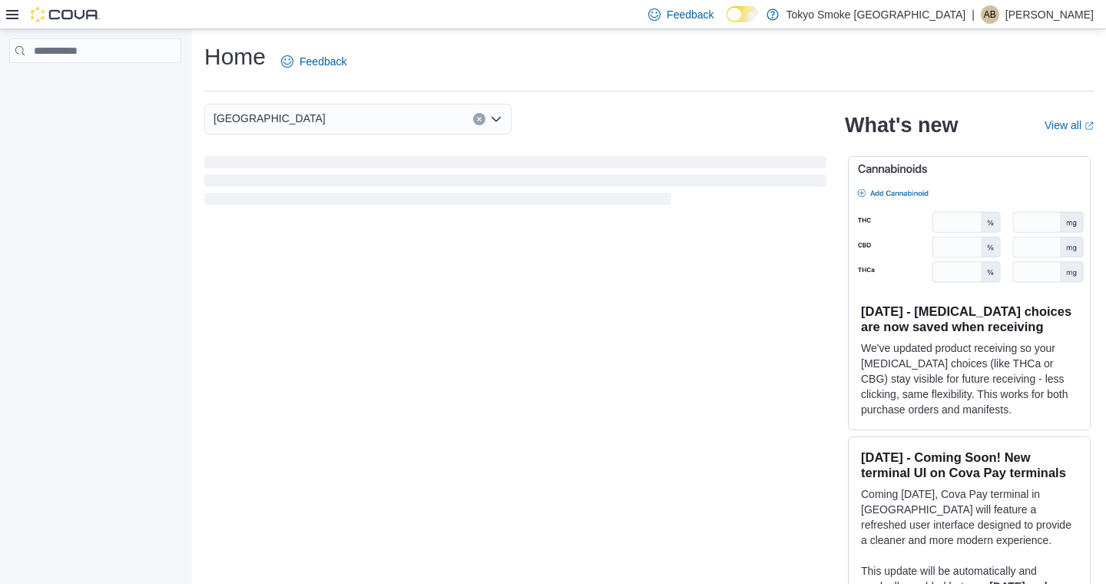 This screenshot has width=1106, height=584. I want to click on div: Alexa Bereznycky, so click(990, 15).